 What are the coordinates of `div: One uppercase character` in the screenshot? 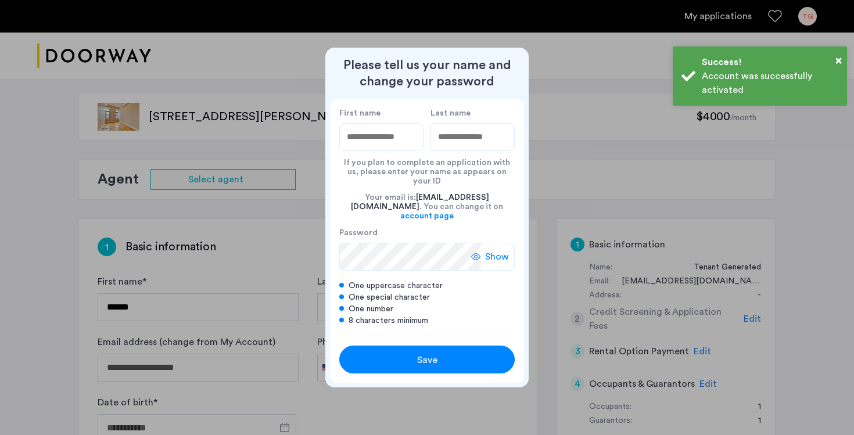 It's located at (427, 286).